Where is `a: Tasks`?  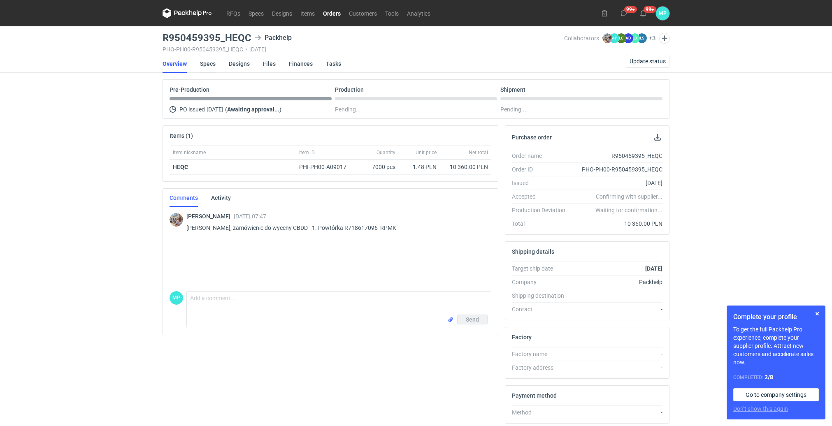 a: Tasks is located at coordinates (333, 64).